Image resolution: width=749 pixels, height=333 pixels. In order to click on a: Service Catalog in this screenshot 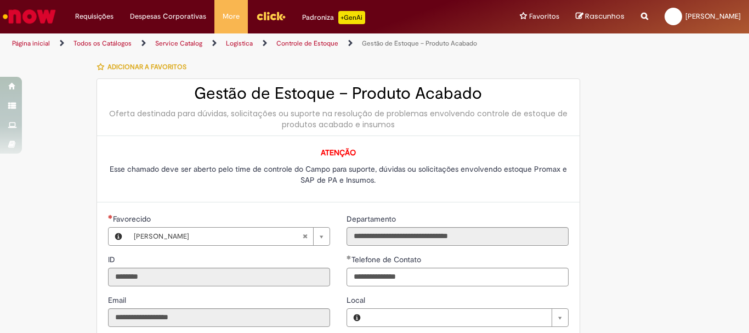, I will do `click(179, 43)`.